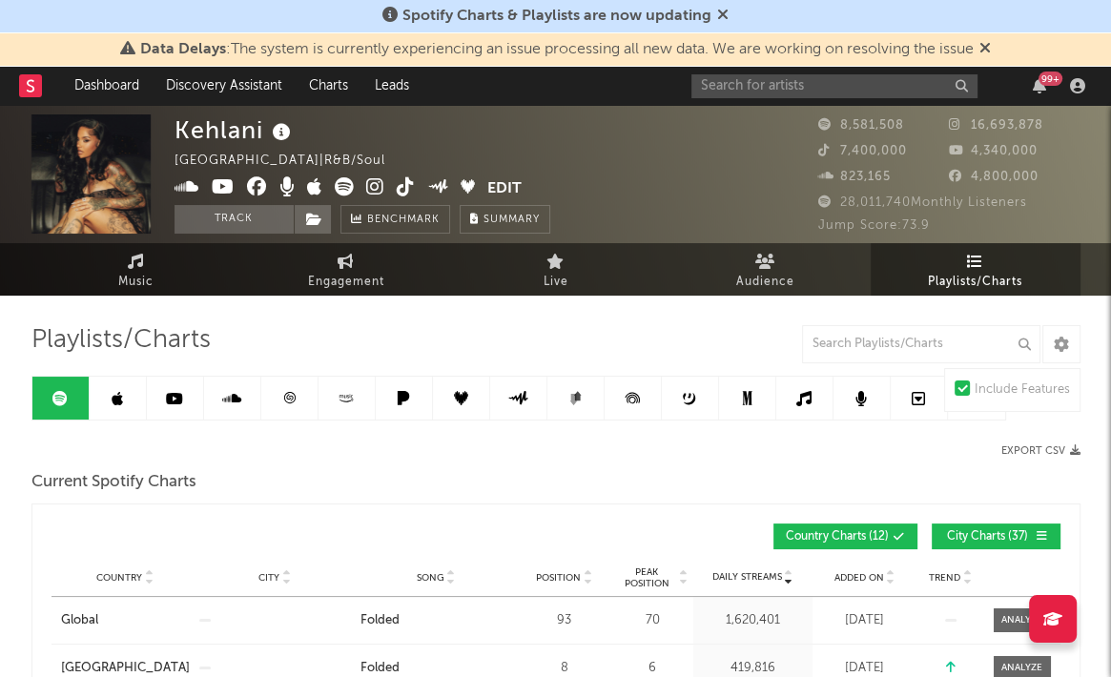 This screenshot has height=677, width=1111. I want to click on input: Search for artists, so click(835, 86).